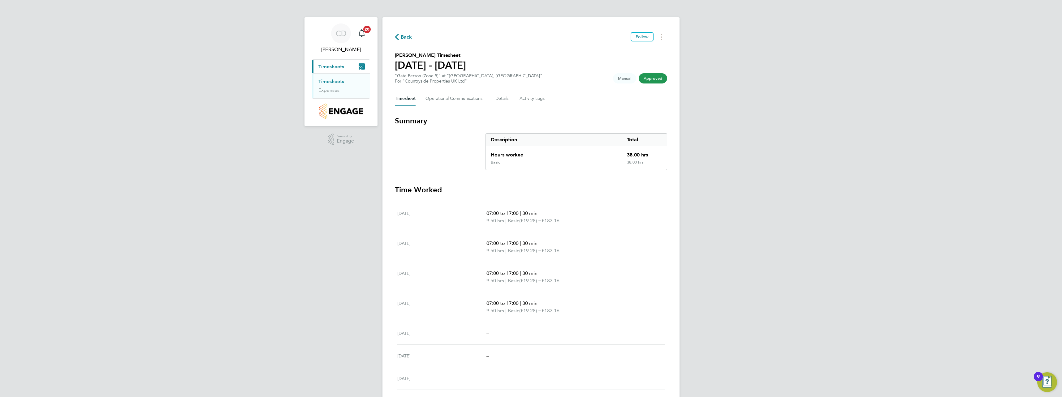 The height and width of the screenshot is (397, 1062). Describe the element at coordinates (554, 140) in the screenshot. I see `div: Description` at that location.